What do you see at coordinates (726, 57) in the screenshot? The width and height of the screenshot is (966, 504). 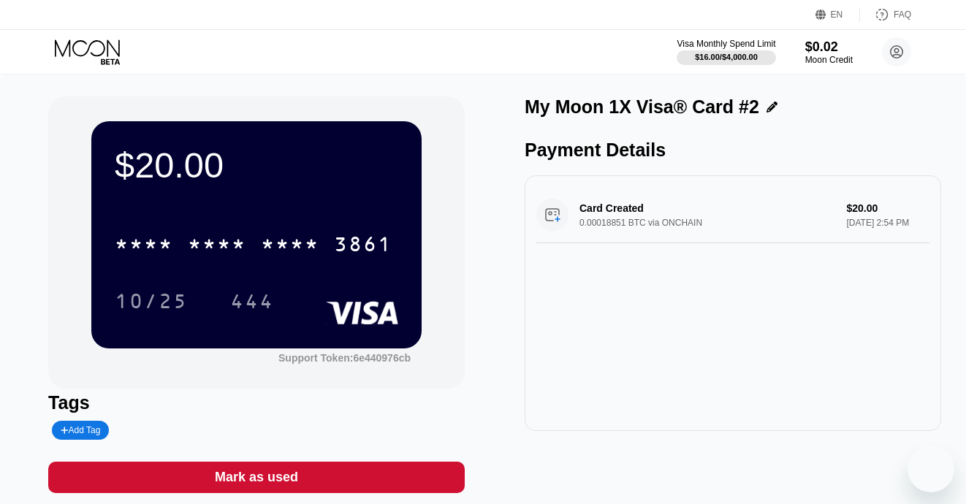 I see `div: $16.00 / $4,000.00` at bounding box center [726, 57].